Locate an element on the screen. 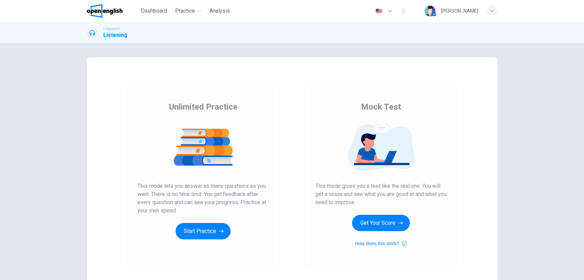  img: en is located at coordinates (379, 11).